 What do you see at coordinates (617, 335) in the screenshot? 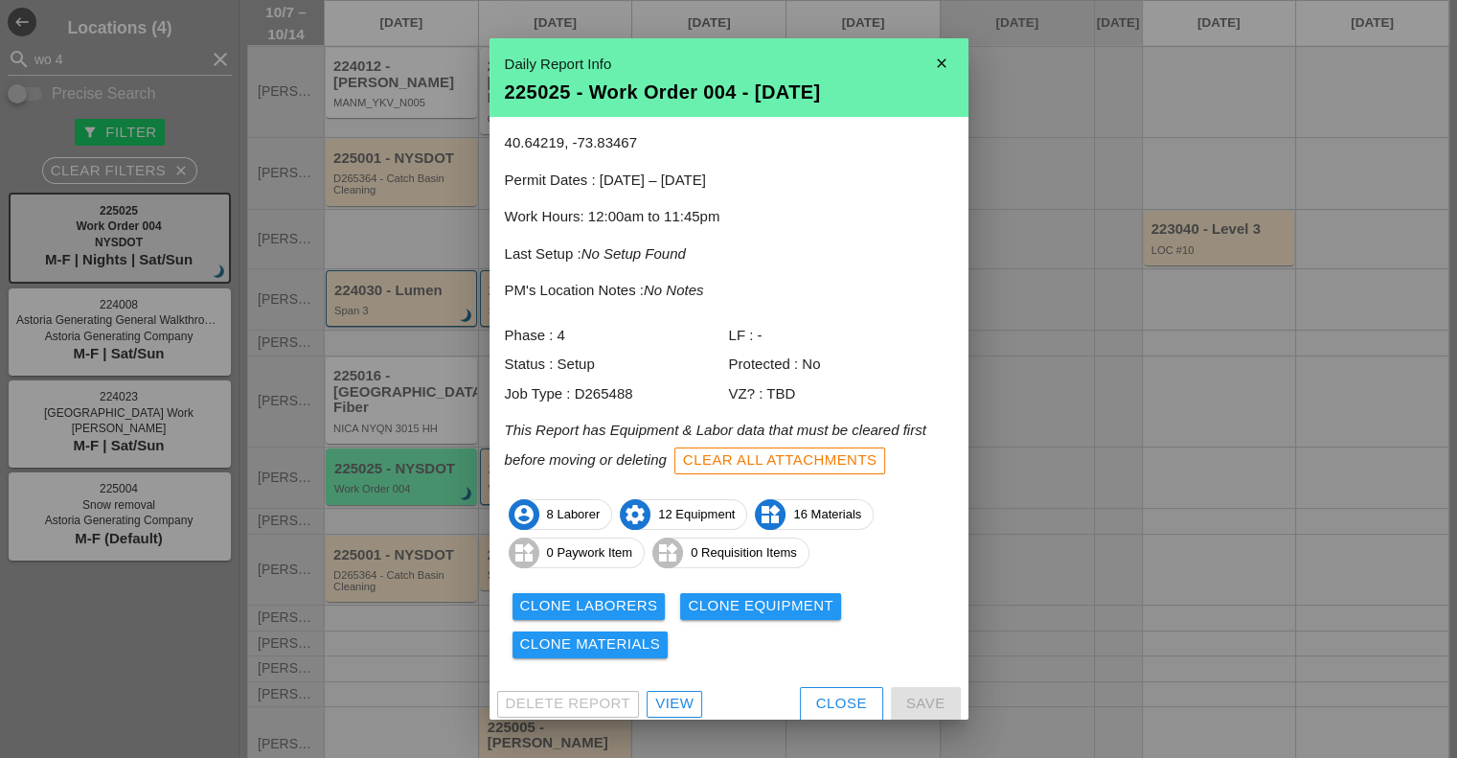
I see `div: Phase : 4` at bounding box center [617, 335].